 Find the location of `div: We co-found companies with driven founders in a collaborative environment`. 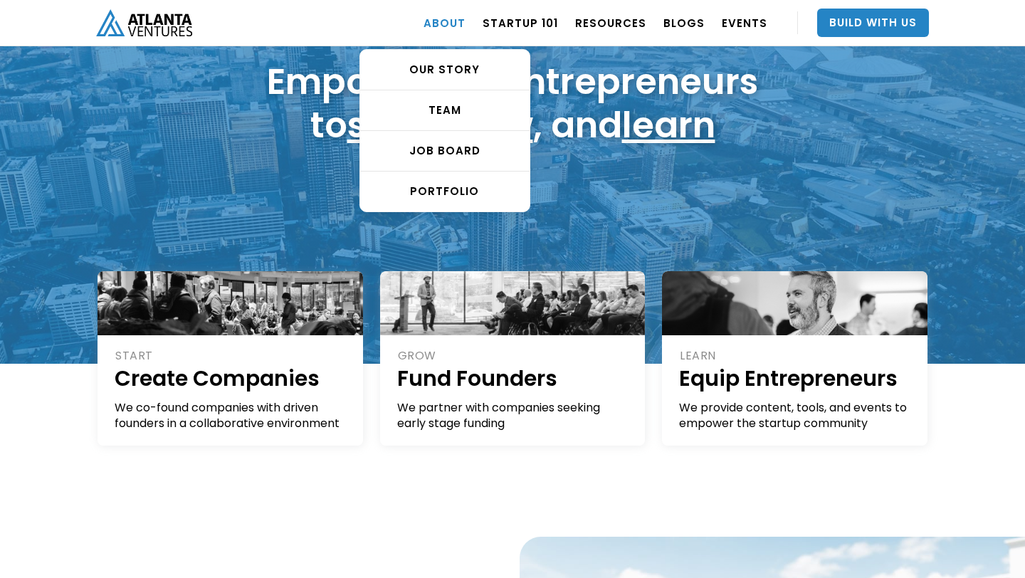

div: We co-found companies with driven founders in a collaborative environment is located at coordinates (231, 416).